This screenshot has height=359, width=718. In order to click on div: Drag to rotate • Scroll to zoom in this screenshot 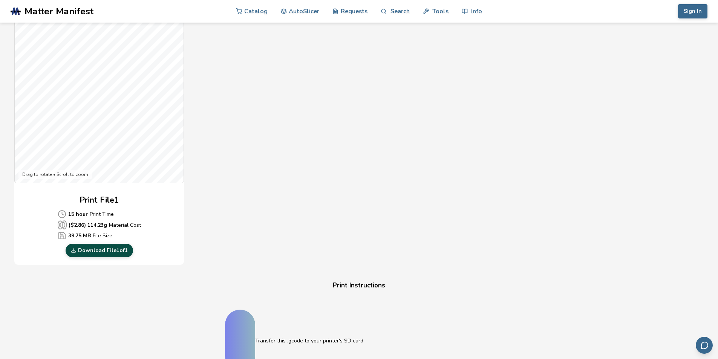, I will do `click(55, 175)`.